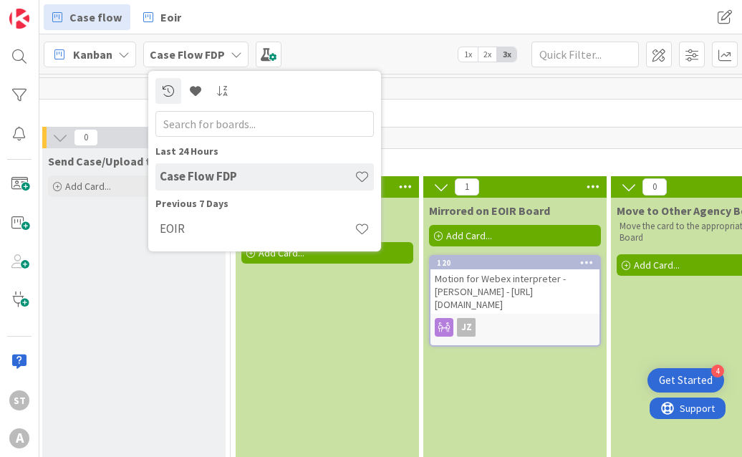 The height and width of the screenshot is (457, 742). What do you see at coordinates (506, 54) in the screenshot?
I see `span: 3x` at bounding box center [506, 54].